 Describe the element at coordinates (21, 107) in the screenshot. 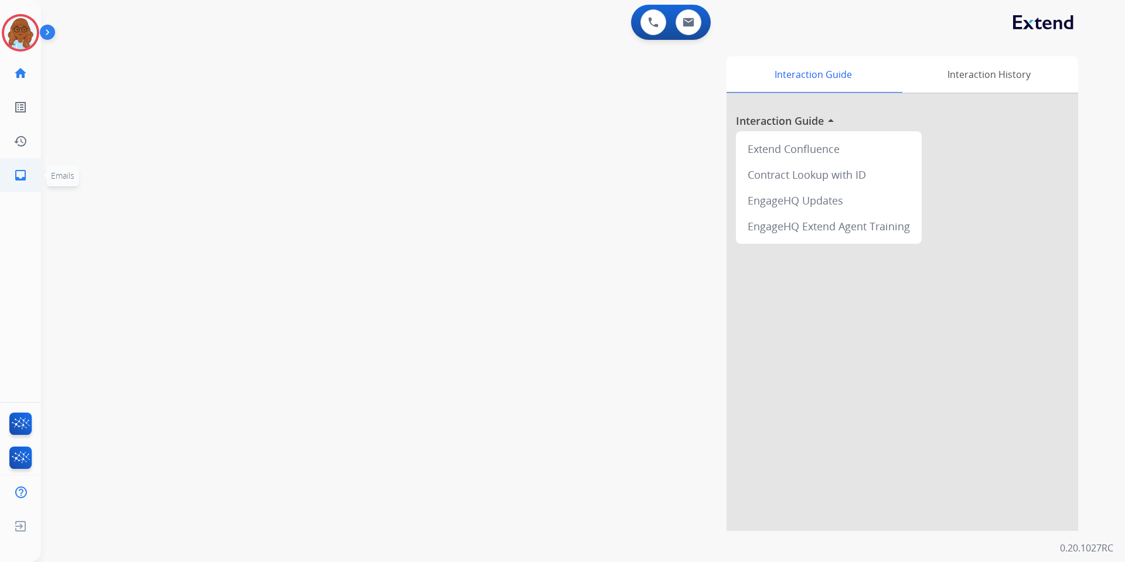

I see `mat-icon: list_alt` at that location.